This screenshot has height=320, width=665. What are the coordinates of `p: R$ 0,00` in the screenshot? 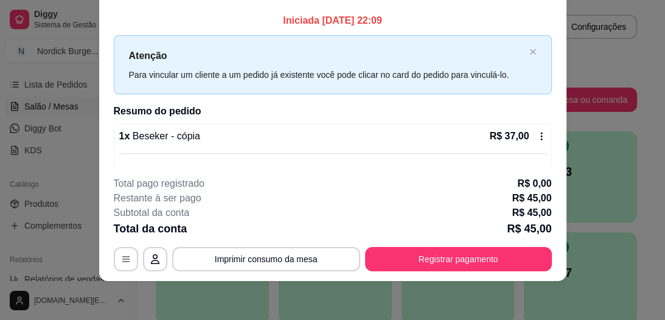 It's located at (535, 184).